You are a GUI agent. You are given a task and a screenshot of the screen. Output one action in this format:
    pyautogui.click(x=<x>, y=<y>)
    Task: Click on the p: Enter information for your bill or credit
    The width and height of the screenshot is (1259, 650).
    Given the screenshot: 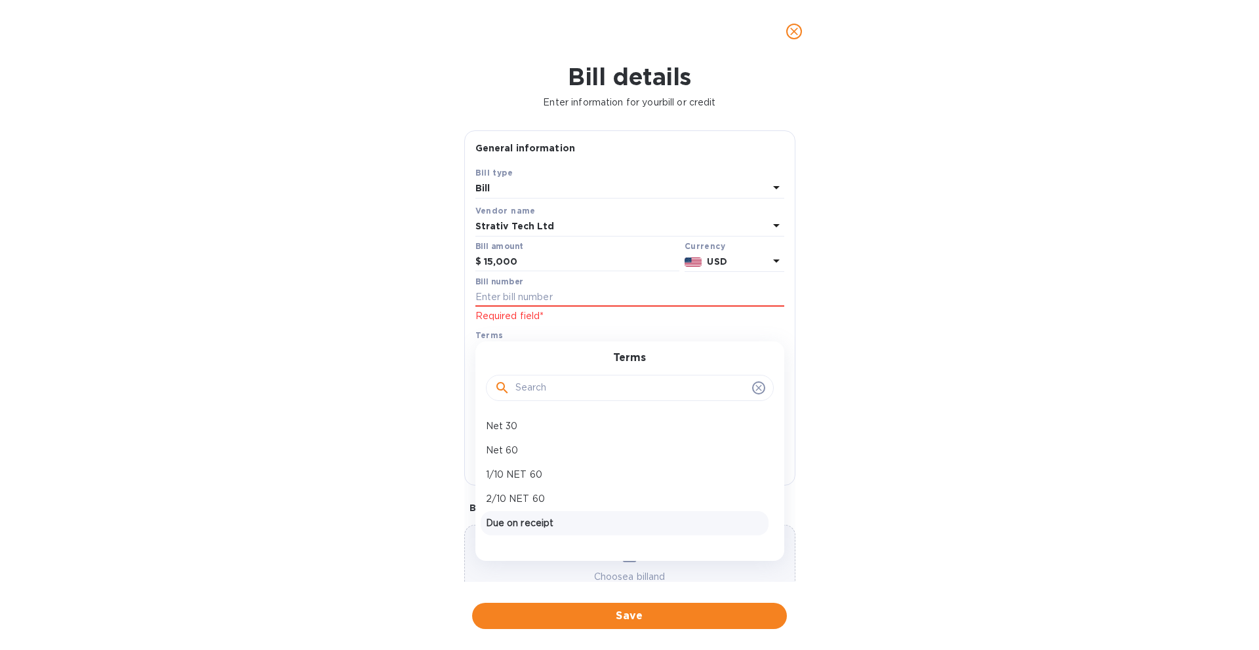 What is the action you would take?
    pyautogui.click(x=629, y=102)
    